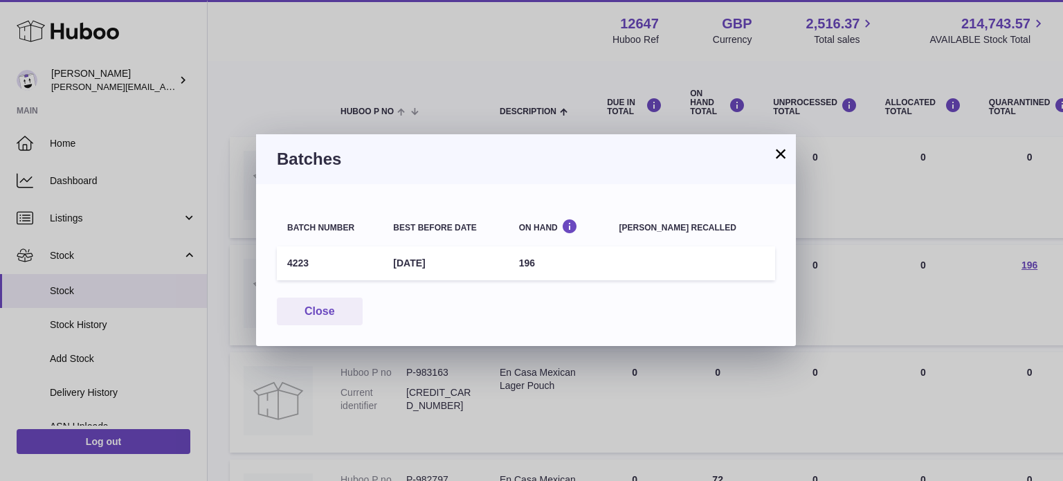  I want to click on td: 4223, so click(330, 263).